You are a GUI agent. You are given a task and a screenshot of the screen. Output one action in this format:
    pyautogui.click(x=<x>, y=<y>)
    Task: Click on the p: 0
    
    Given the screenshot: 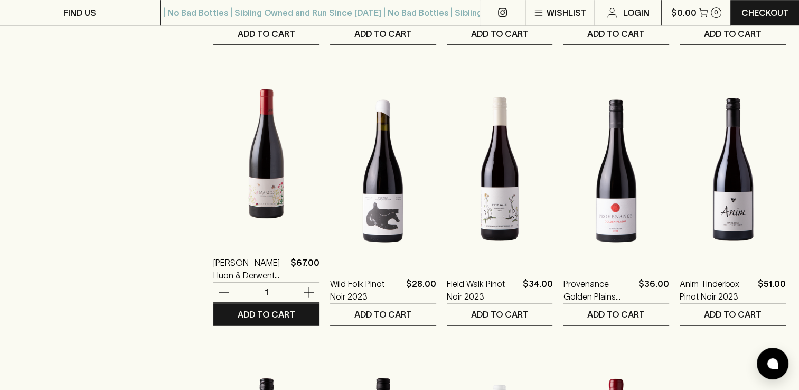 What is the action you would take?
    pyautogui.click(x=716, y=12)
    